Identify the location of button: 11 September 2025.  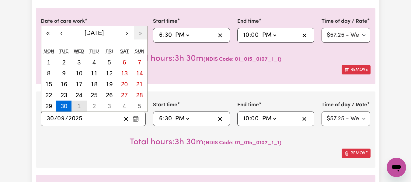
(94, 73).